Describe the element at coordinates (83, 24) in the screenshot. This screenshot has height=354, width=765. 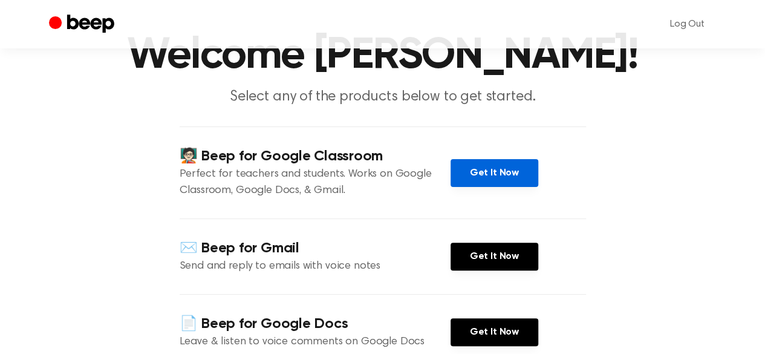
I see `a: Beep` at that location.